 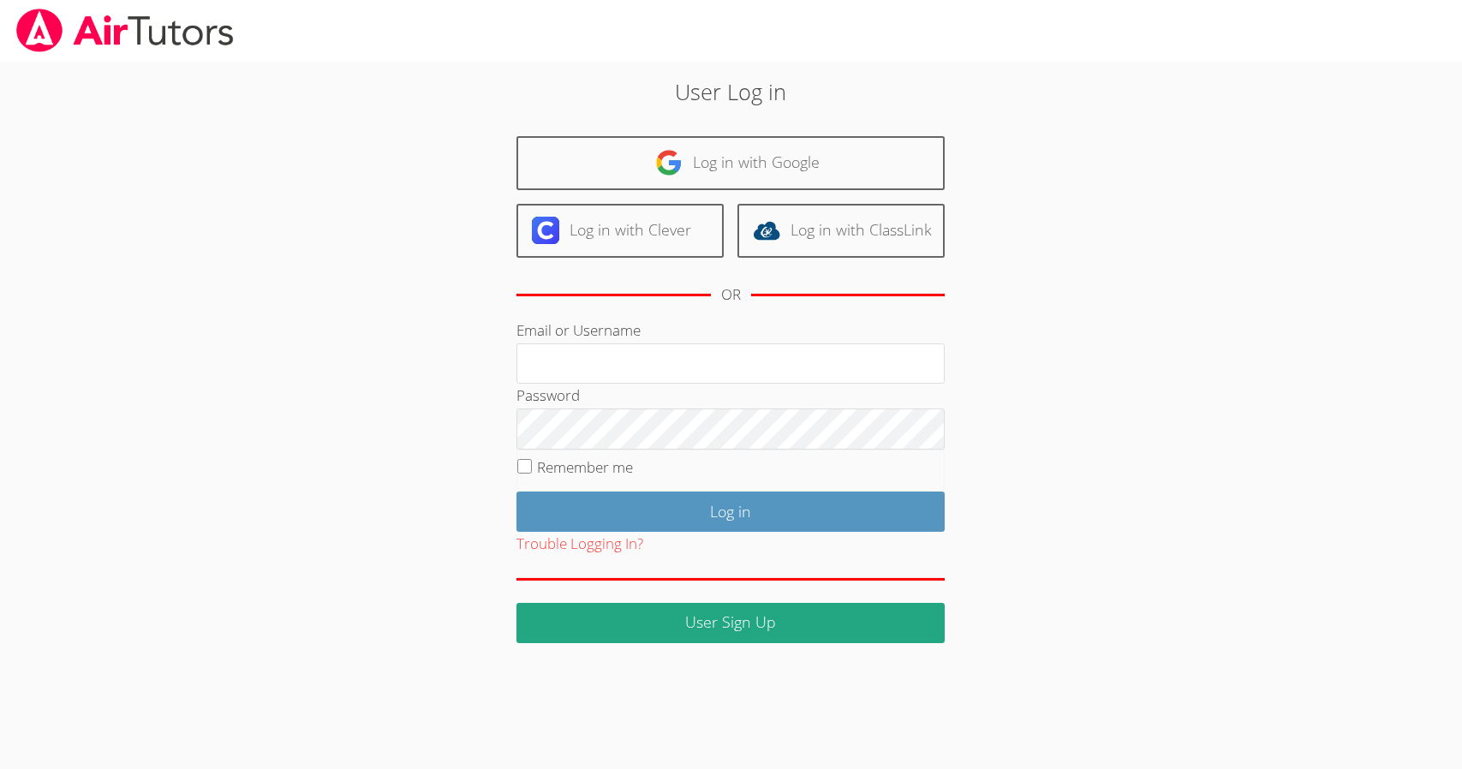 I want to click on a: Log in with Google, so click(x=731, y=163).